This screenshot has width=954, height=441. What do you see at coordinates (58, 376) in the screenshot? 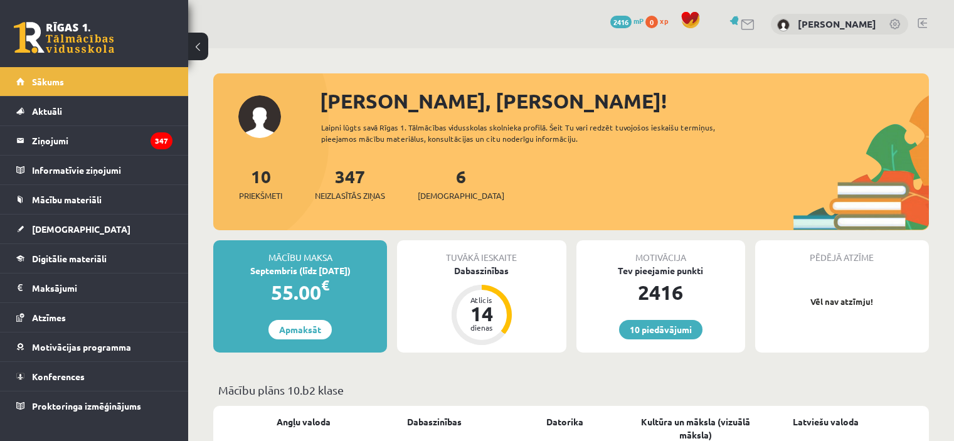
I see `span: Konferences` at bounding box center [58, 376].